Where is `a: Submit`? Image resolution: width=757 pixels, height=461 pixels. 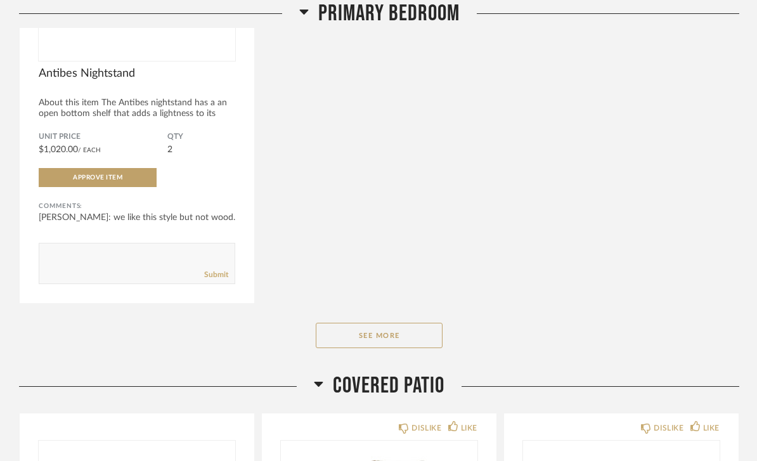 a: Submit is located at coordinates (216, 275).